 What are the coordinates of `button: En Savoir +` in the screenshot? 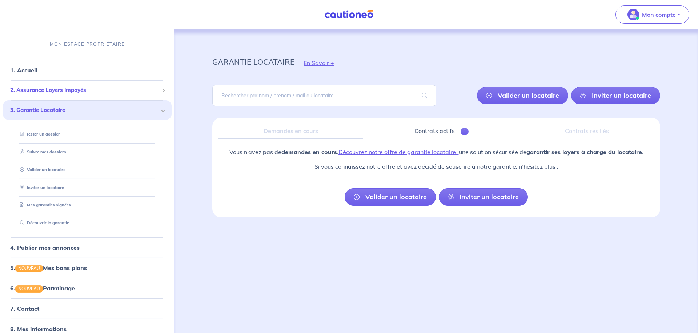 It's located at (319, 63).